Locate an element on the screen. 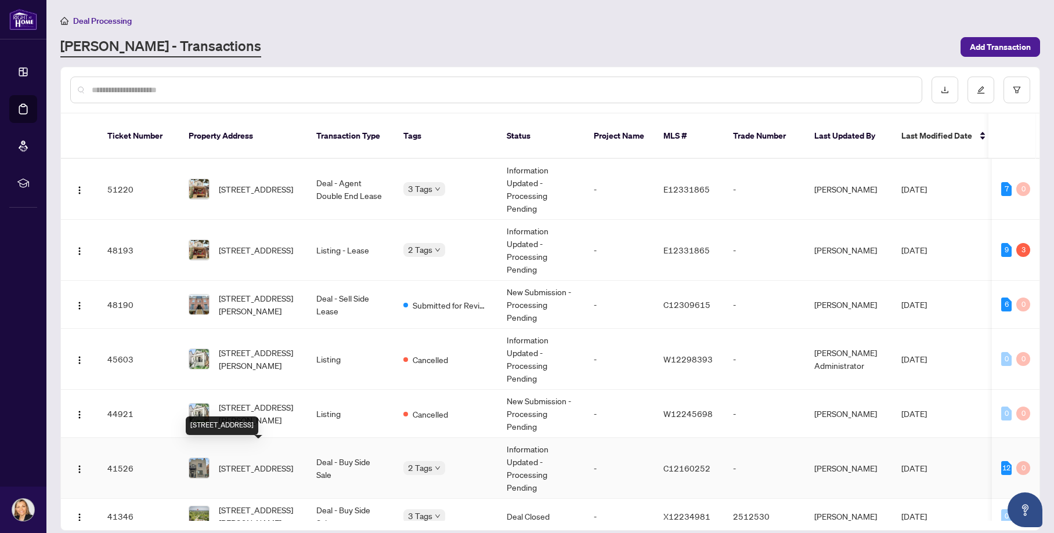  button: filter is located at coordinates (1017, 90).